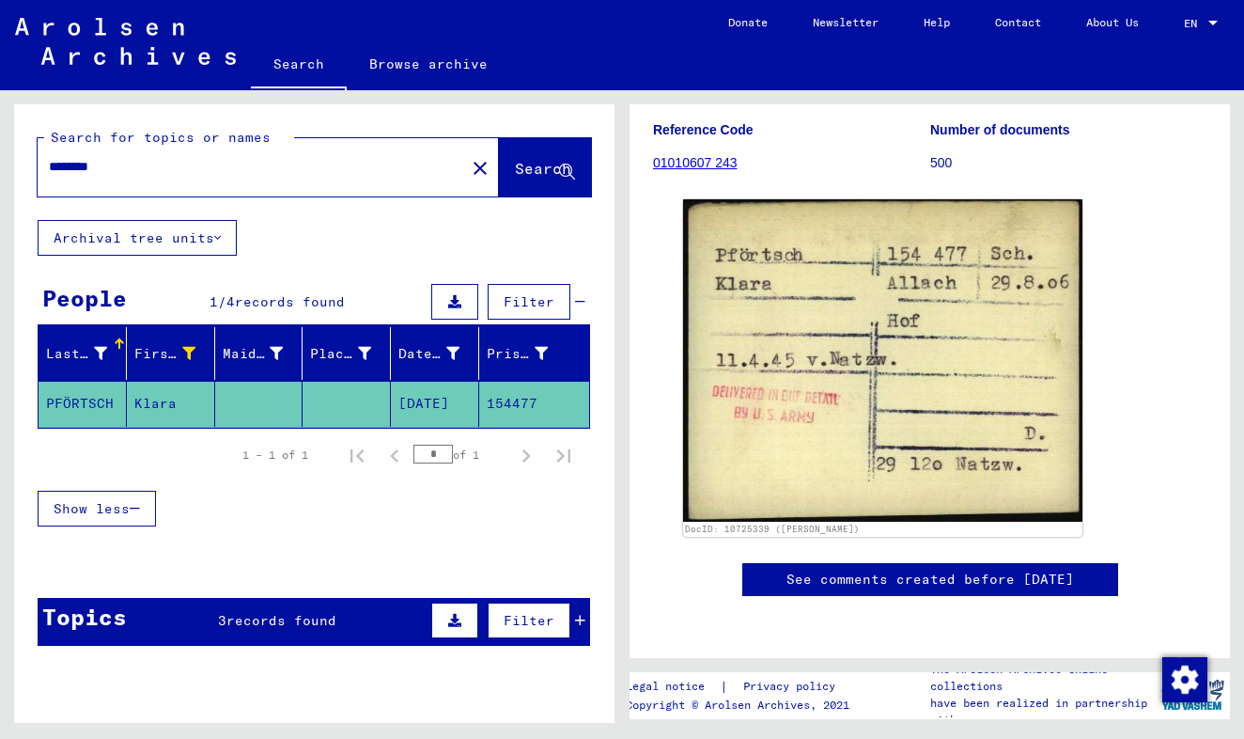 This screenshot has width=1244, height=739. What do you see at coordinates (395, 455) in the screenshot?
I see `button: Previous page` at bounding box center [395, 455].